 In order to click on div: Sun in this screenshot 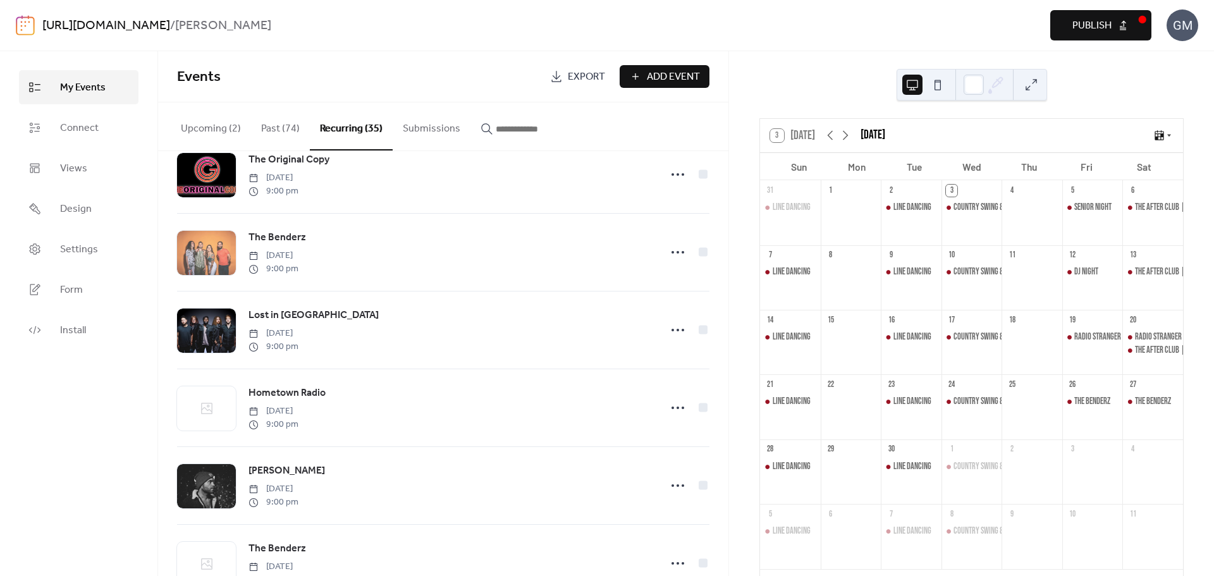, I will do `click(798, 166)`.